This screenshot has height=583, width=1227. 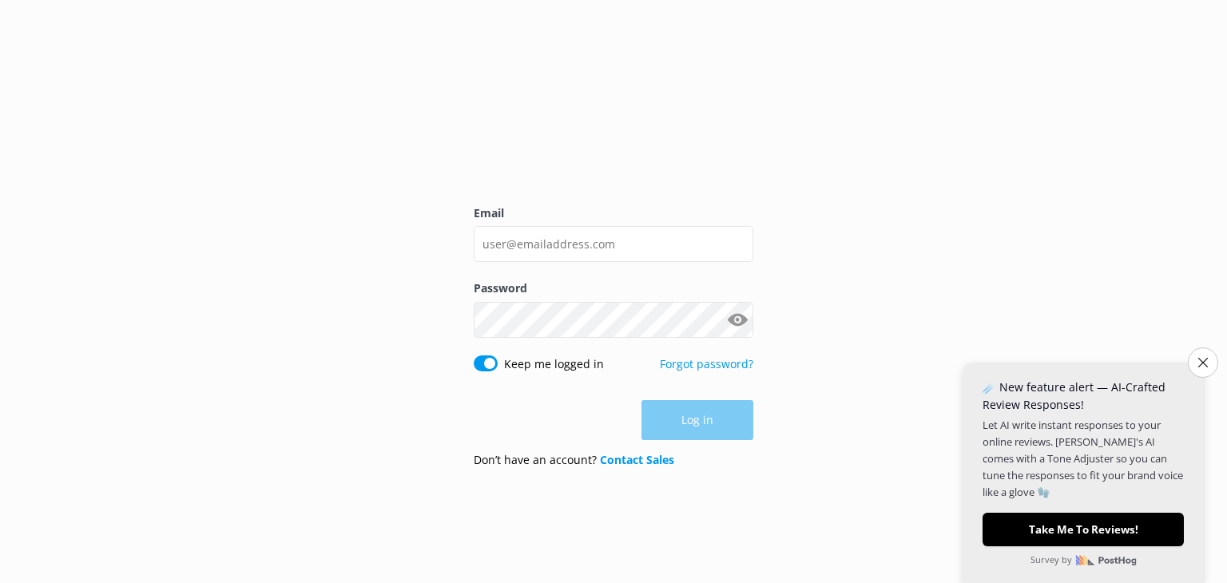 I want to click on button: Show password, so click(x=737, y=319).